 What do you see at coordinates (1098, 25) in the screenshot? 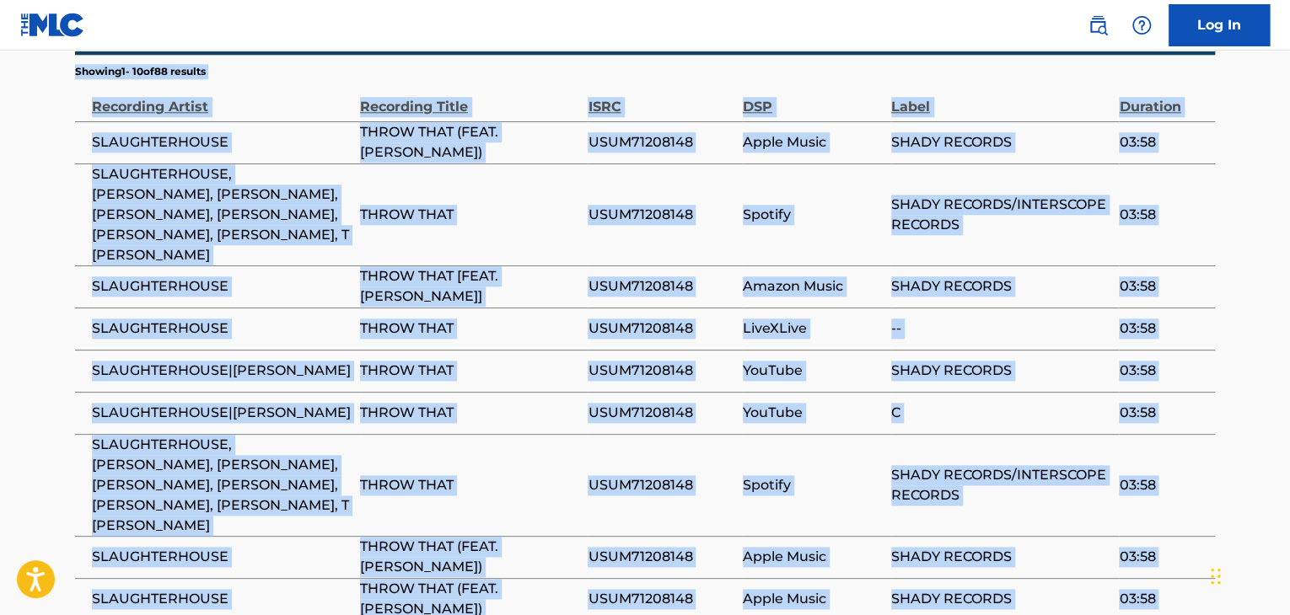
I see `img: search` at bounding box center [1098, 25].